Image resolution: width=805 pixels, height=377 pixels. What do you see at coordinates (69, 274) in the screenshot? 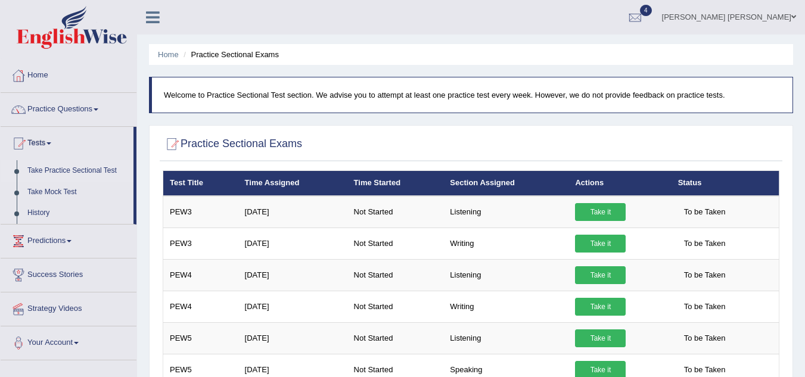
I see `a: Success Stories` at bounding box center [69, 274].